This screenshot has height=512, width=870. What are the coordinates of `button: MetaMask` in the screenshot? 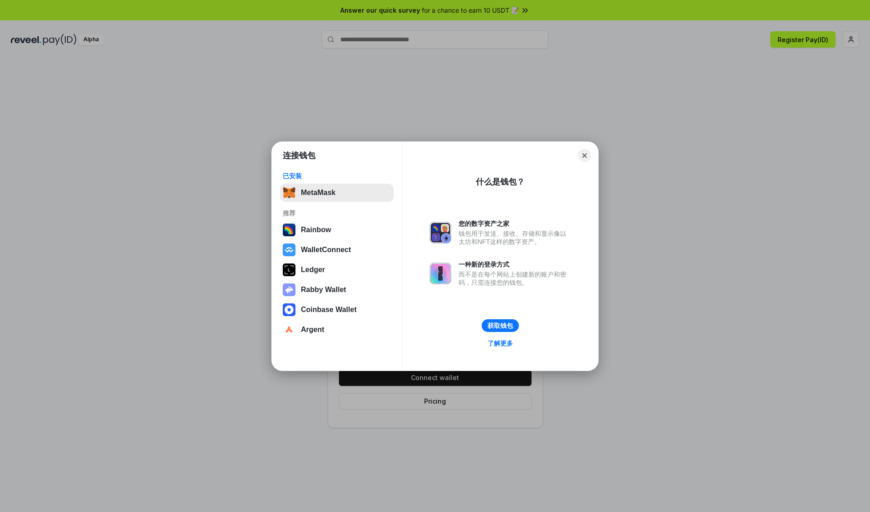 It's located at (337, 193).